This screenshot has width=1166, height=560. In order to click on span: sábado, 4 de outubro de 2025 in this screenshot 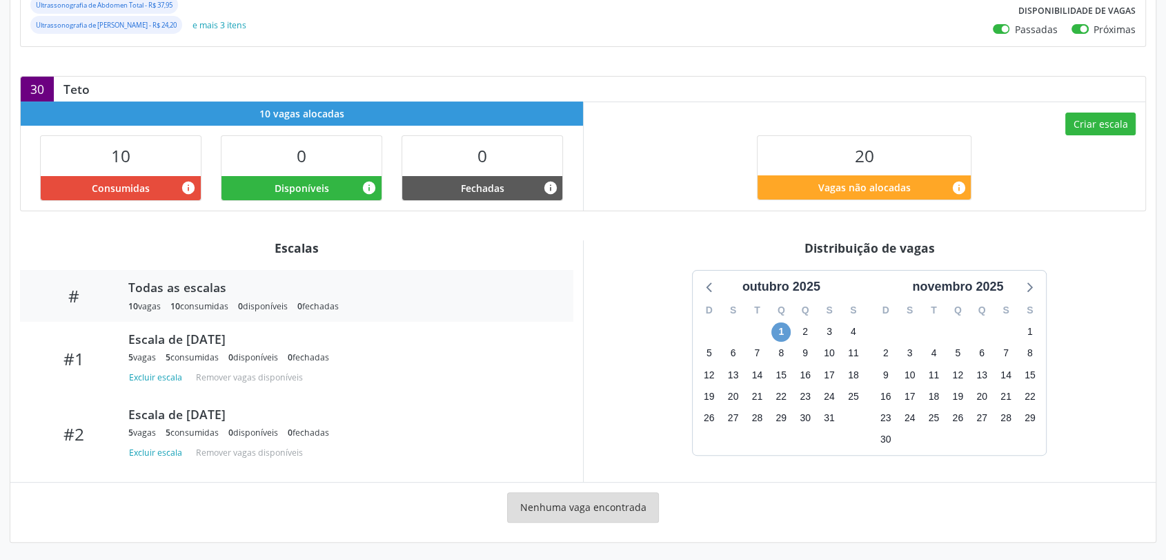, I will do `click(854, 332)`.